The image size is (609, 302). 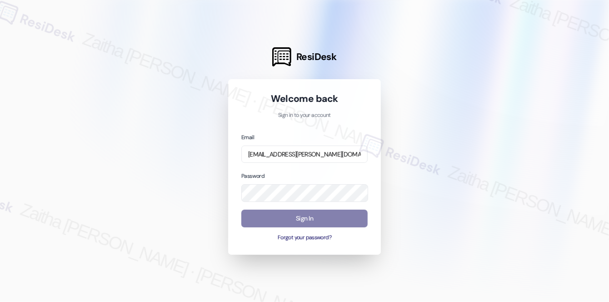 I want to click on input: name@example.com, so click(x=305, y=154).